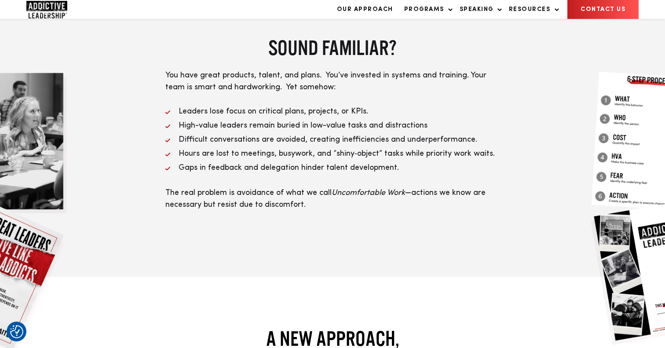 The height and width of the screenshot is (348, 665). I want to click on a: Resources, so click(531, 9).